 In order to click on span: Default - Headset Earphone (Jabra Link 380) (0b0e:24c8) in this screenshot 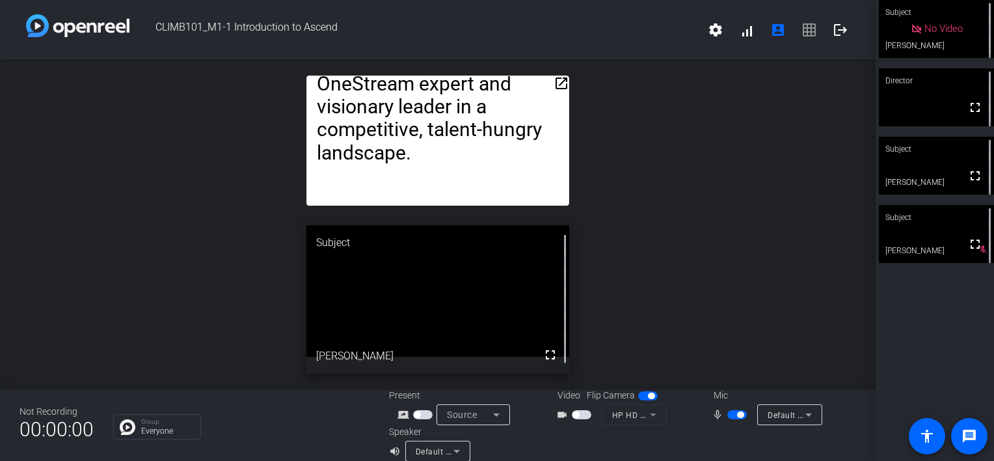, I will do `click(525, 451)`.